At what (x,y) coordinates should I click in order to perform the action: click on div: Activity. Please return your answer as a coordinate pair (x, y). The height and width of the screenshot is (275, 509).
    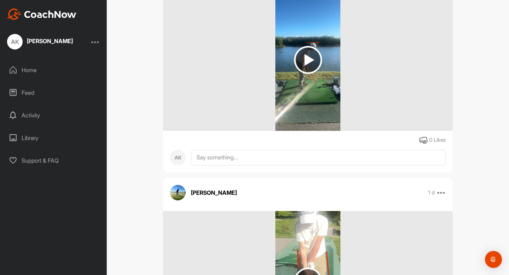
    Looking at the image, I should click on (54, 115).